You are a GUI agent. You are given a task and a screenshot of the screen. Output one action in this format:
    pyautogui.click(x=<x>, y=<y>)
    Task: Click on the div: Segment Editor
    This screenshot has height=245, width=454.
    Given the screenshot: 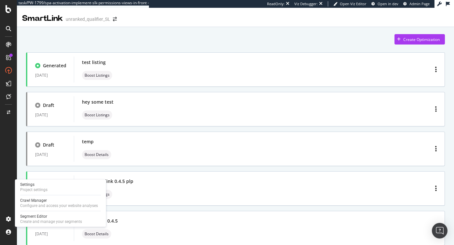 What is the action you would take?
    pyautogui.click(x=51, y=217)
    